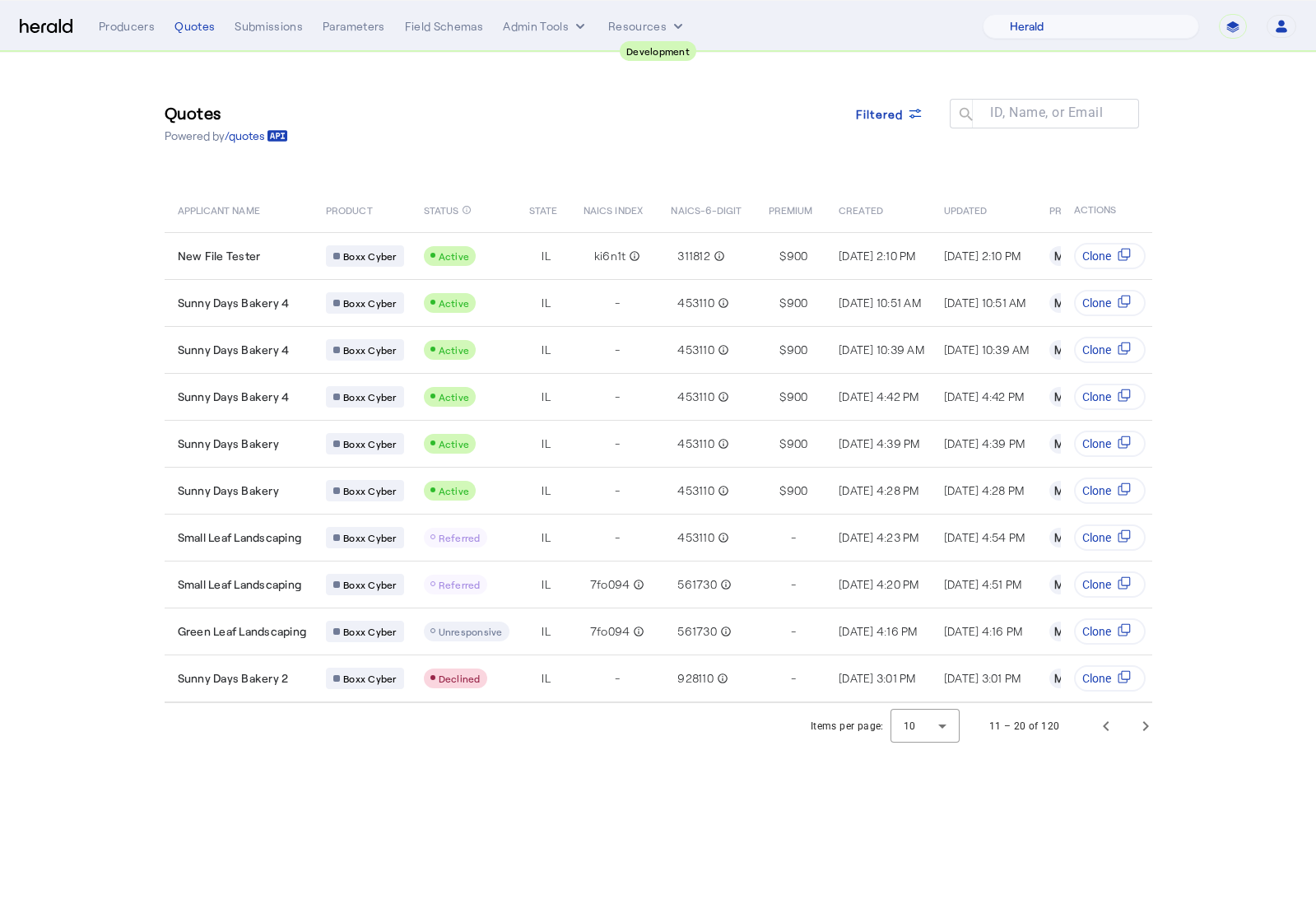 This screenshot has height=904, width=1316. What do you see at coordinates (1025, 726) in the screenshot?
I see `div: 11 – 20 of 120` at bounding box center [1025, 726].